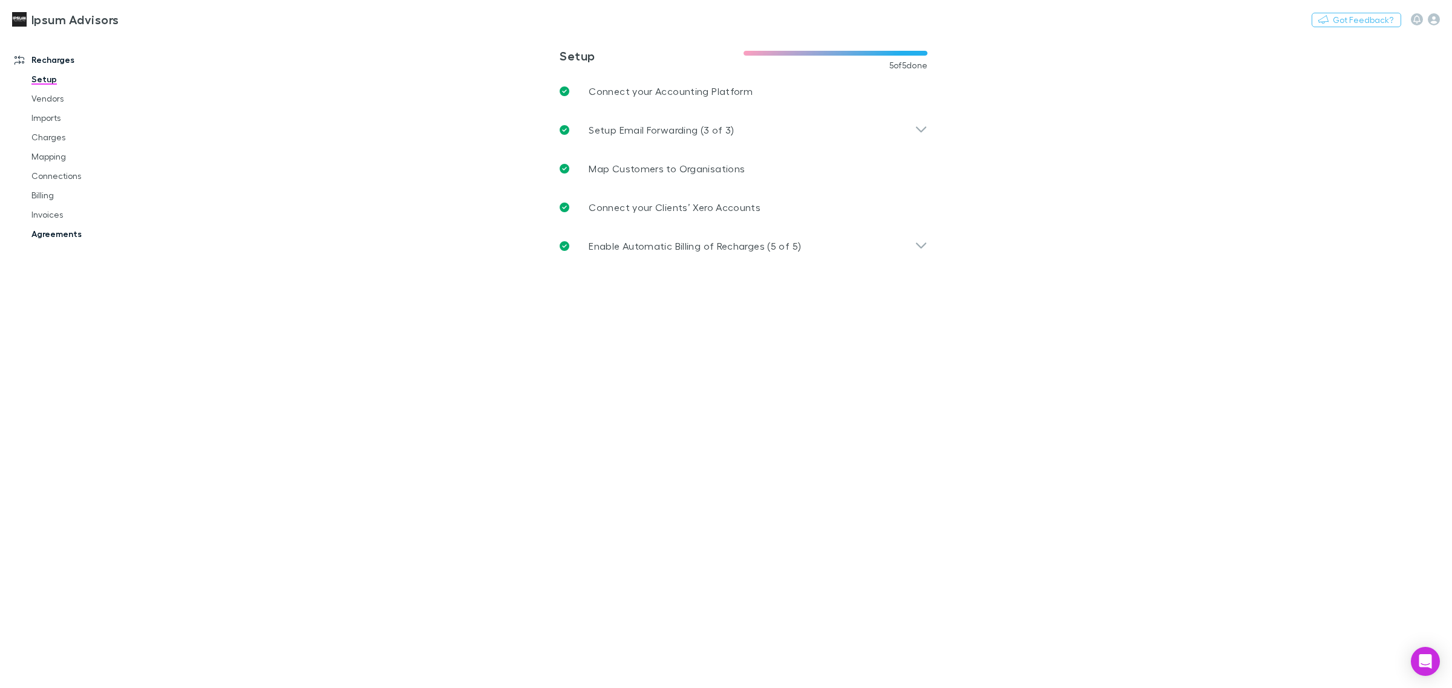  What do you see at coordinates (743, 169) in the screenshot?
I see `a: Map Customers to Organisations` at bounding box center [743, 169].